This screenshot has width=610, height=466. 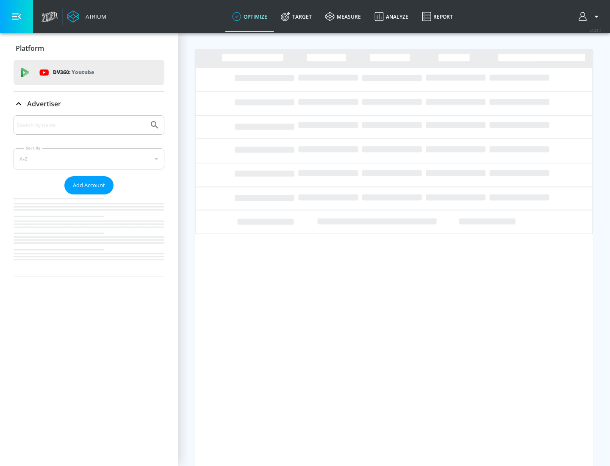 I want to click on p: DV360:, so click(x=73, y=72).